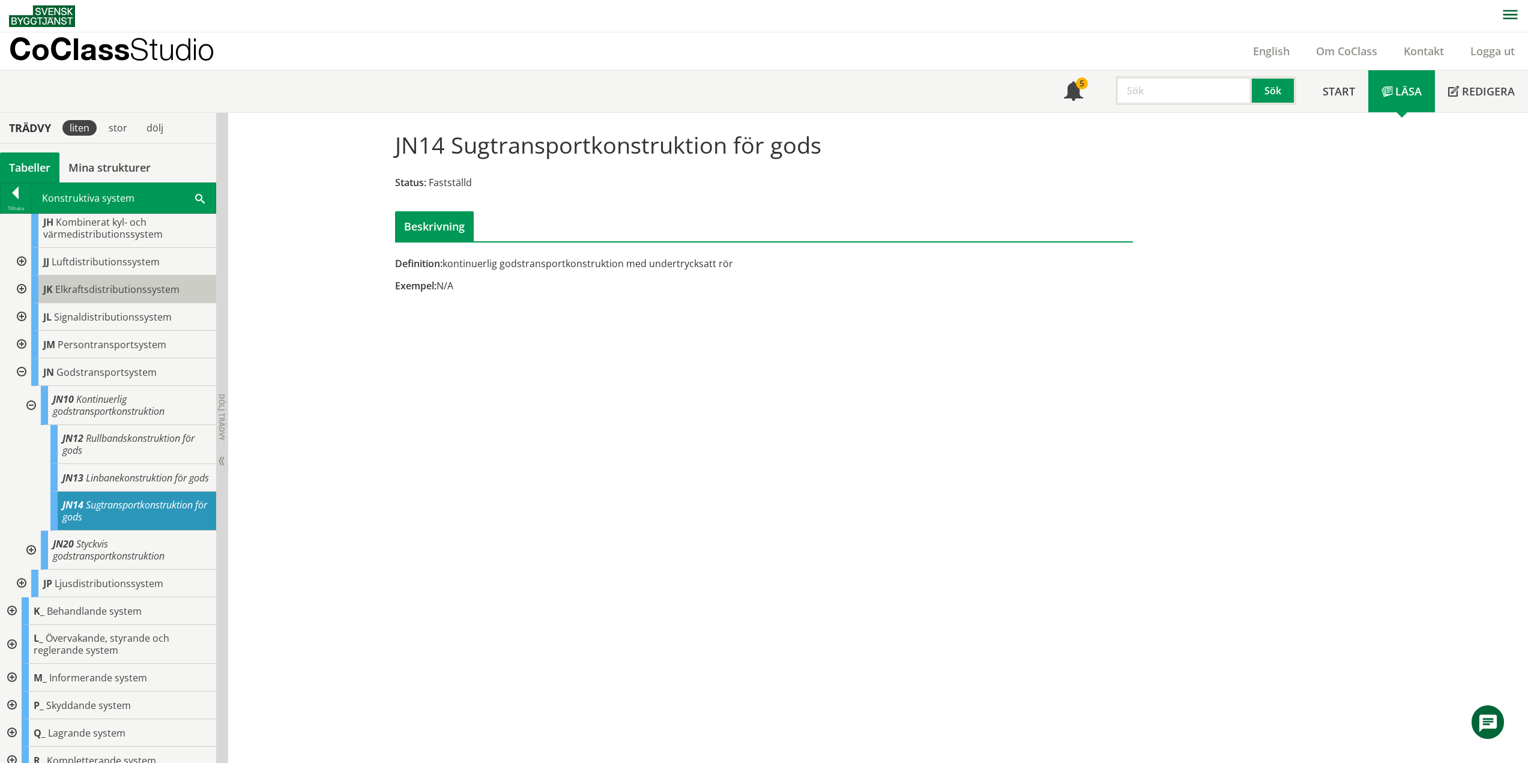 The width and height of the screenshot is (1528, 763). Describe the element at coordinates (94, 611) in the screenshot. I see `span: Behandlande system` at that location.